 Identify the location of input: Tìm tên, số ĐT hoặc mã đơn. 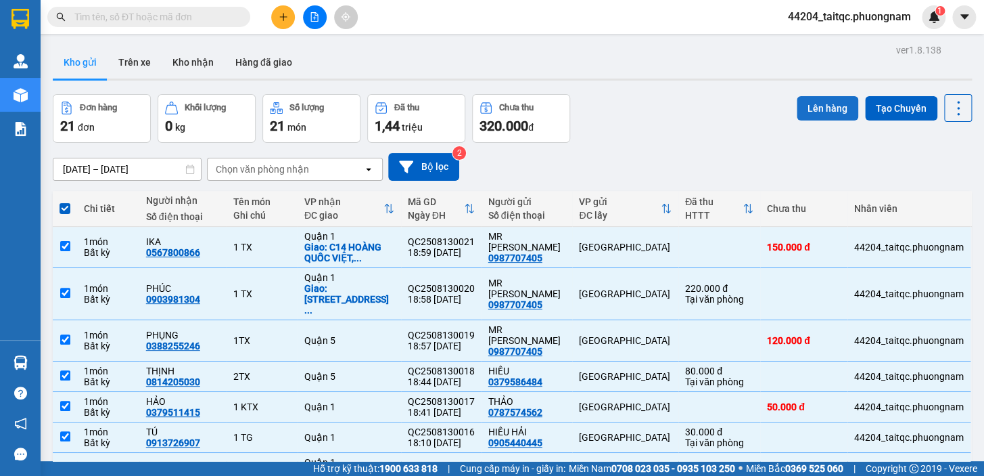
(154, 17).